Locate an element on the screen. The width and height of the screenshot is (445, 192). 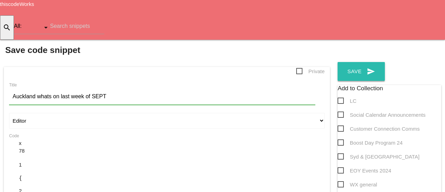
span: Customer Connection Comms is located at coordinates (379, 128).